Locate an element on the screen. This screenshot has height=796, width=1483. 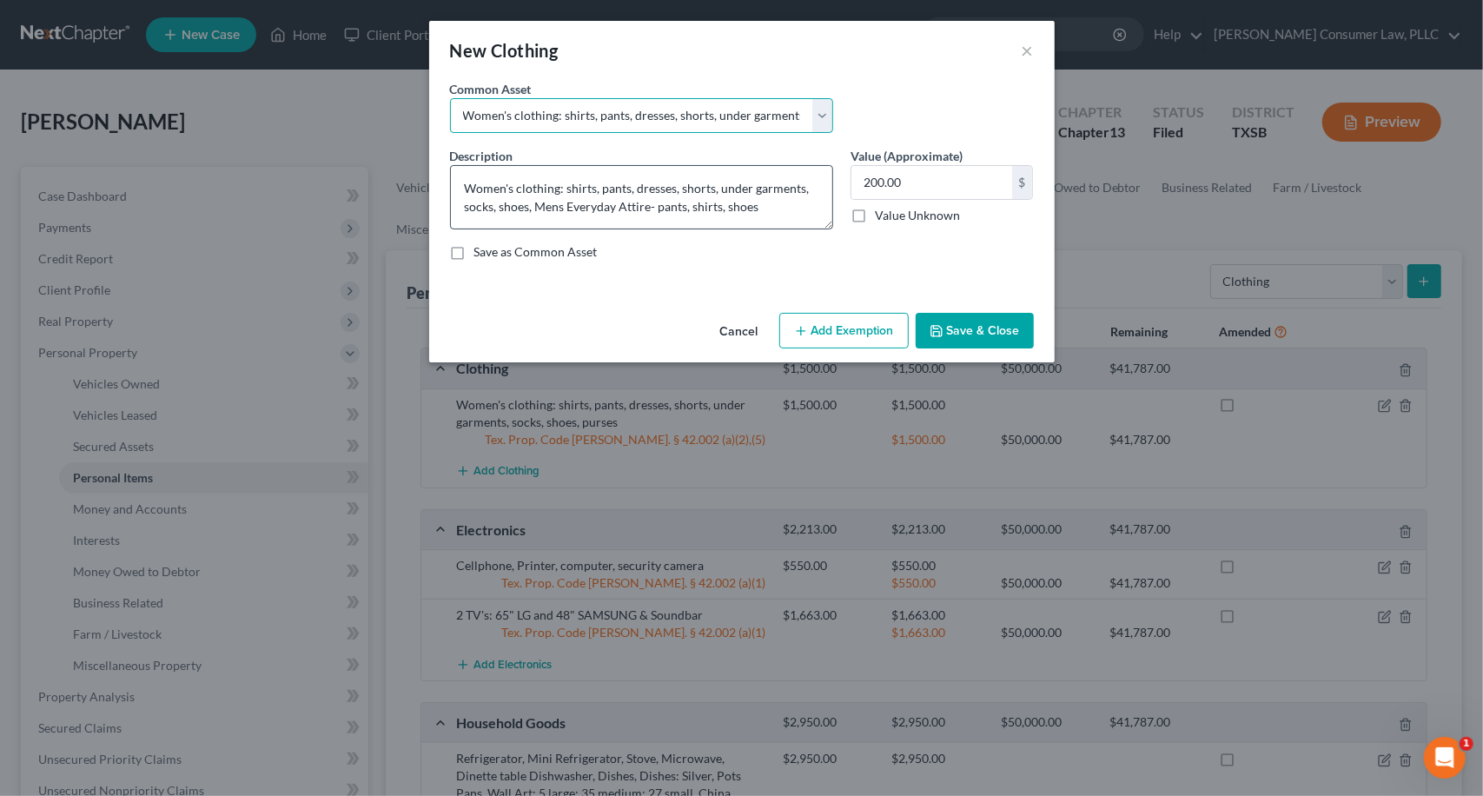
button: Save & Close is located at coordinates (974, 331).